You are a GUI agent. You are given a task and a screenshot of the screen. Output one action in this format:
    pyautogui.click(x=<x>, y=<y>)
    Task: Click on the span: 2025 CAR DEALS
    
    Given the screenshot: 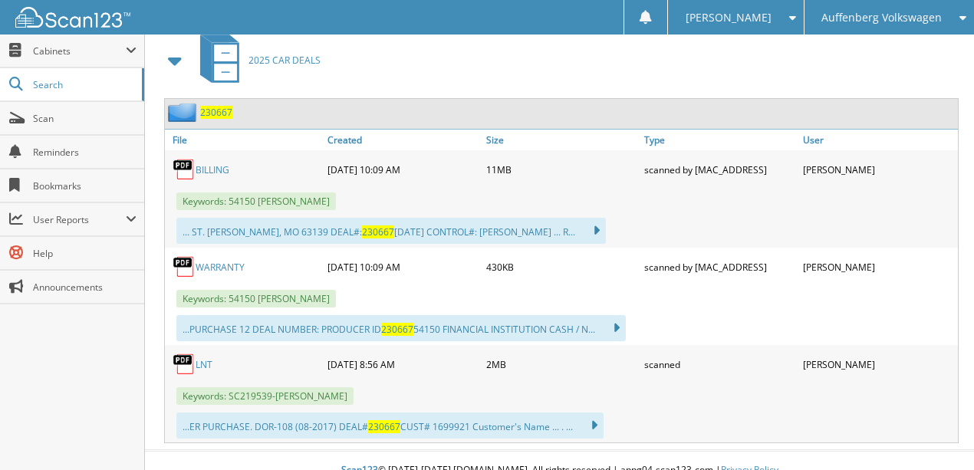 What is the action you would take?
    pyautogui.click(x=284, y=60)
    